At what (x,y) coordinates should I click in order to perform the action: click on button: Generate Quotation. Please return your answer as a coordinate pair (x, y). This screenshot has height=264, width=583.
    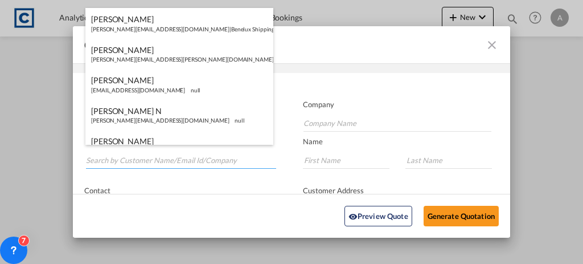
    Looking at the image, I should click on (461, 216).